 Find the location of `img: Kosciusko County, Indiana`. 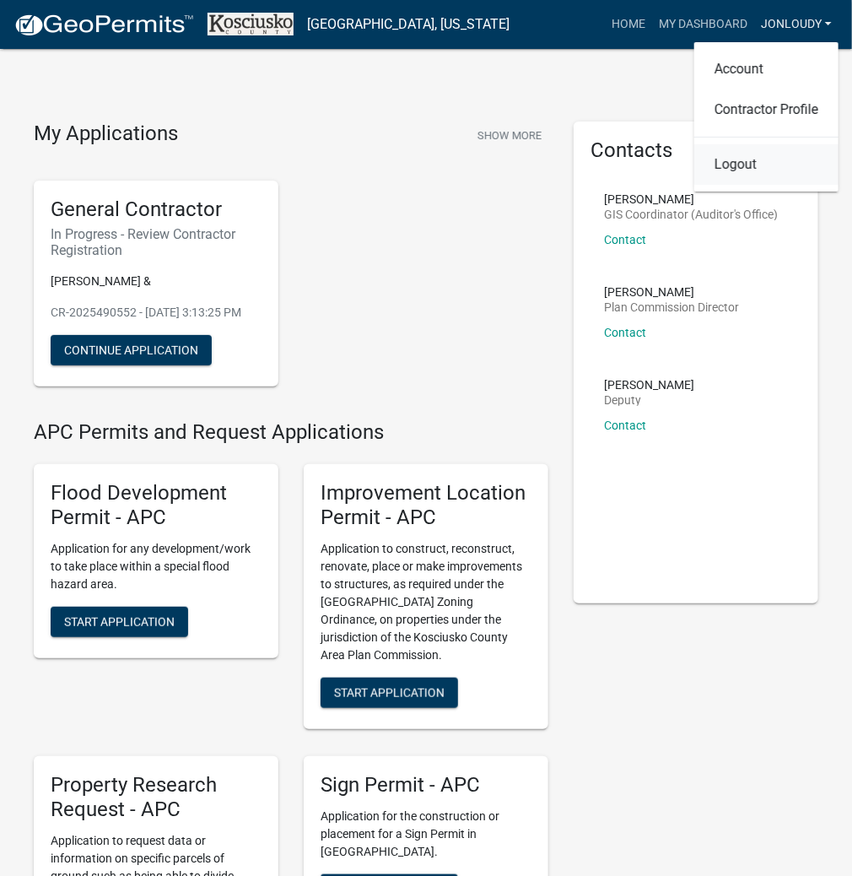

img: Kosciusko County, Indiana is located at coordinates (251, 24).